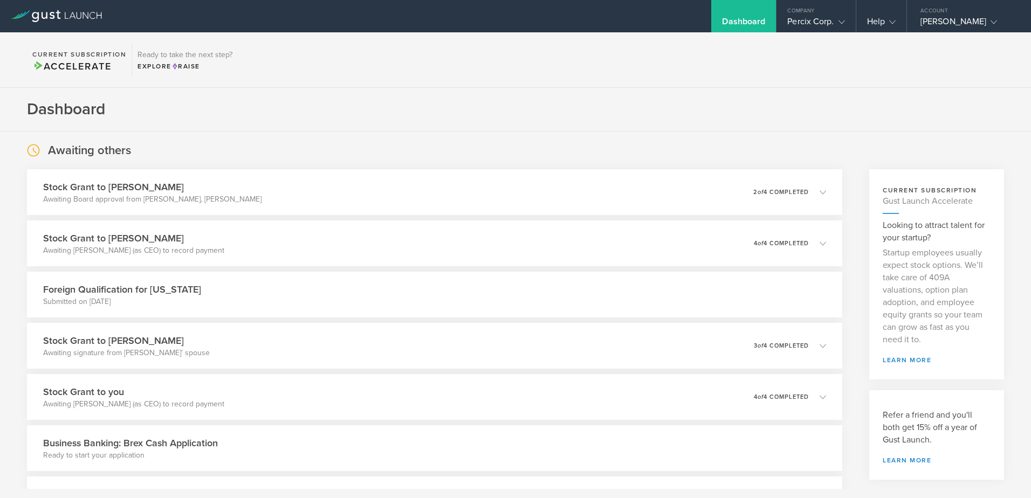 This screenshot has width=1031, height=498. I want to click on div: Percix Corp., so click(816, 24).